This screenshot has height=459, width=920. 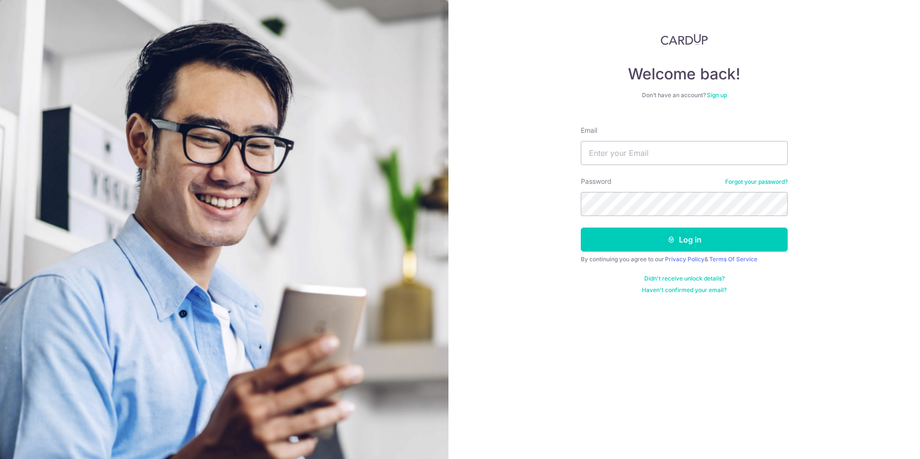 I want to click on div: By continuing you agree to our &, so click(x=684, y=259).